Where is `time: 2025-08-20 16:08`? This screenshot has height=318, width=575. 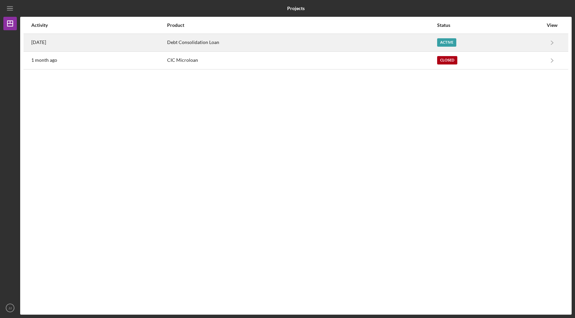 time: 2025-08-20 16:08 is located at coordinates (39, 42).